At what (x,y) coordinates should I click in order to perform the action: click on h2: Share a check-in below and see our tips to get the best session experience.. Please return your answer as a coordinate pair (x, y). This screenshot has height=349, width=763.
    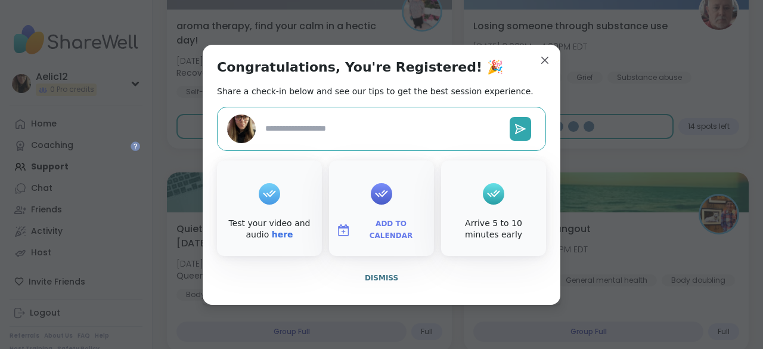
    Looking at the image, I should click on (375, 91).